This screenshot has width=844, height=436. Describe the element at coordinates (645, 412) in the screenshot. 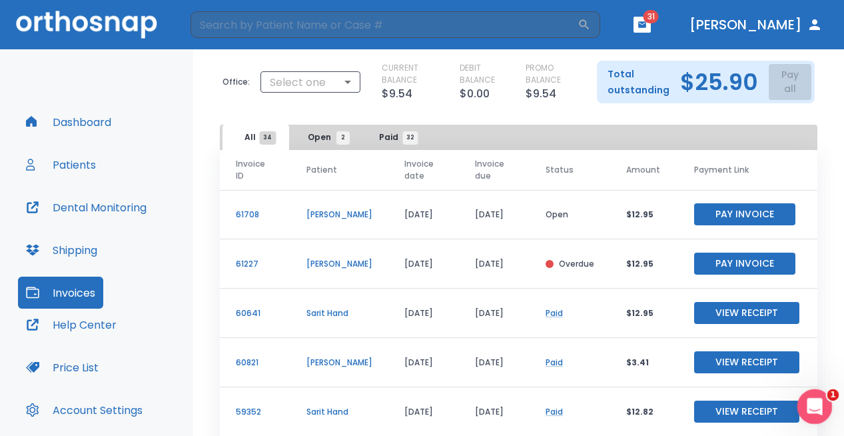

I see `p: $12.82` at that location.